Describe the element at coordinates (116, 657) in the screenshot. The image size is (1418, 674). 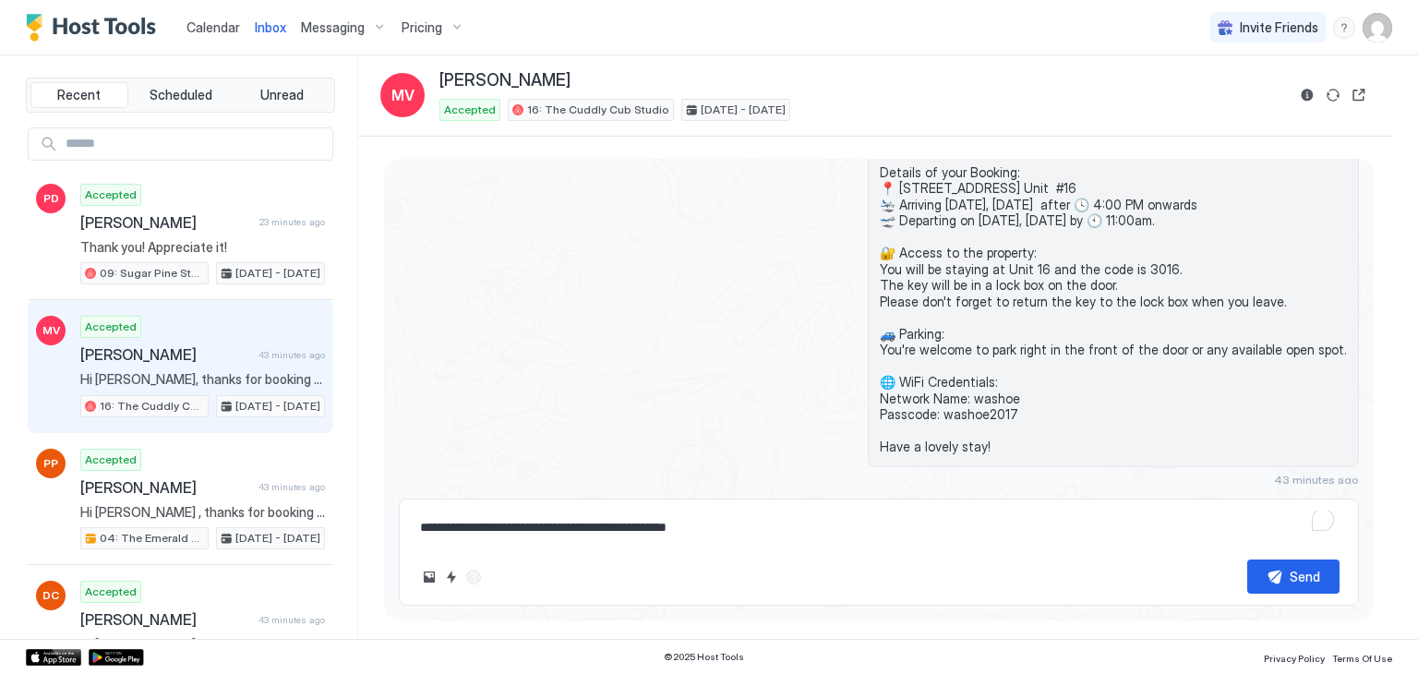
I see `a: Google Play Store` at that location.